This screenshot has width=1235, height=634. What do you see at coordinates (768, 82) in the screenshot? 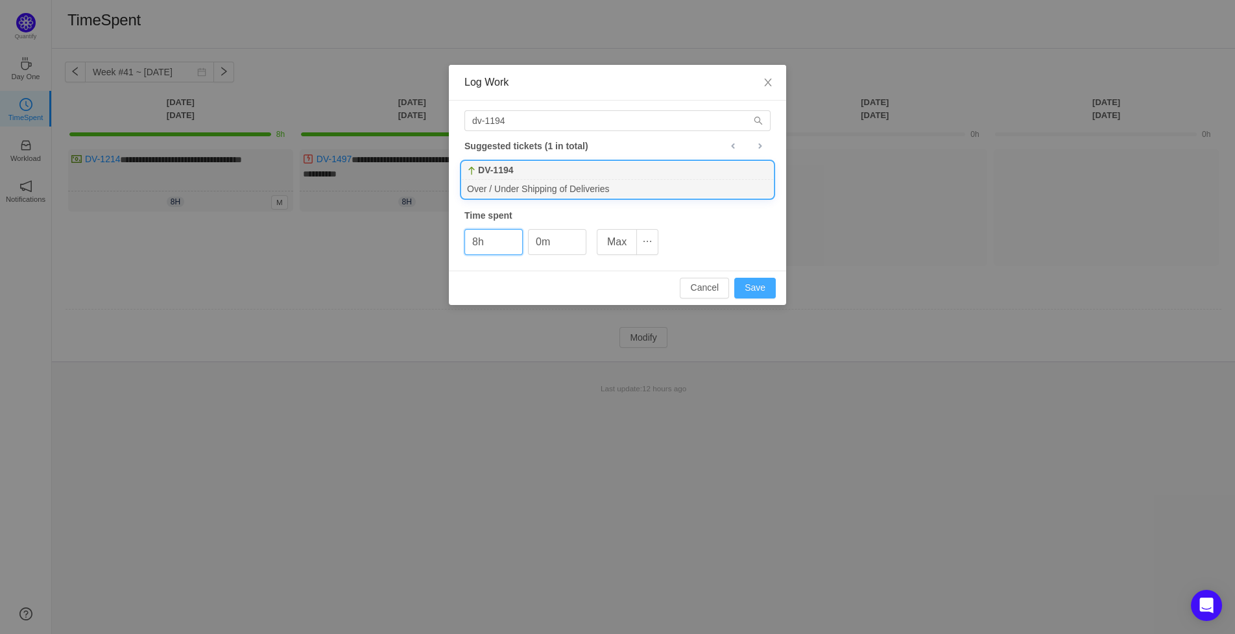
I see `i: icon: close` at bounding box center [768, 82].